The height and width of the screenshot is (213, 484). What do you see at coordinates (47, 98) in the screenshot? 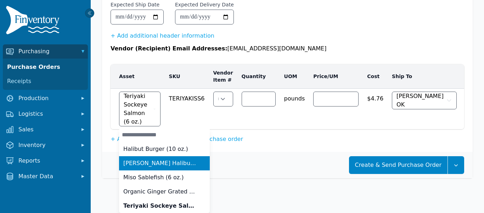
I see `span: Production` at bounding box center [47, 98].